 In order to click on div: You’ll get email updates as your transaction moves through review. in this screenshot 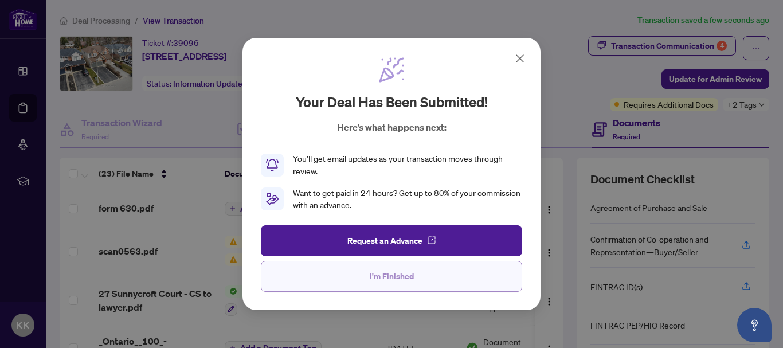, I will do `click(407, 165)`.